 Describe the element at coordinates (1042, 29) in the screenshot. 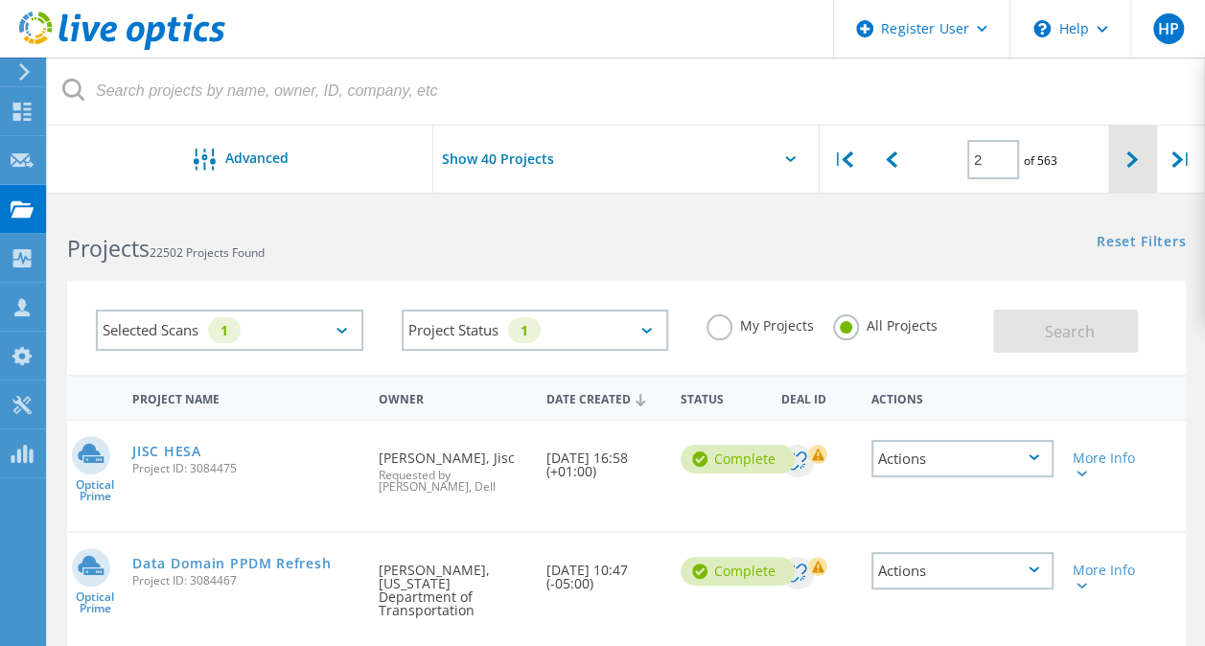

I see `svg: \n` at that location.